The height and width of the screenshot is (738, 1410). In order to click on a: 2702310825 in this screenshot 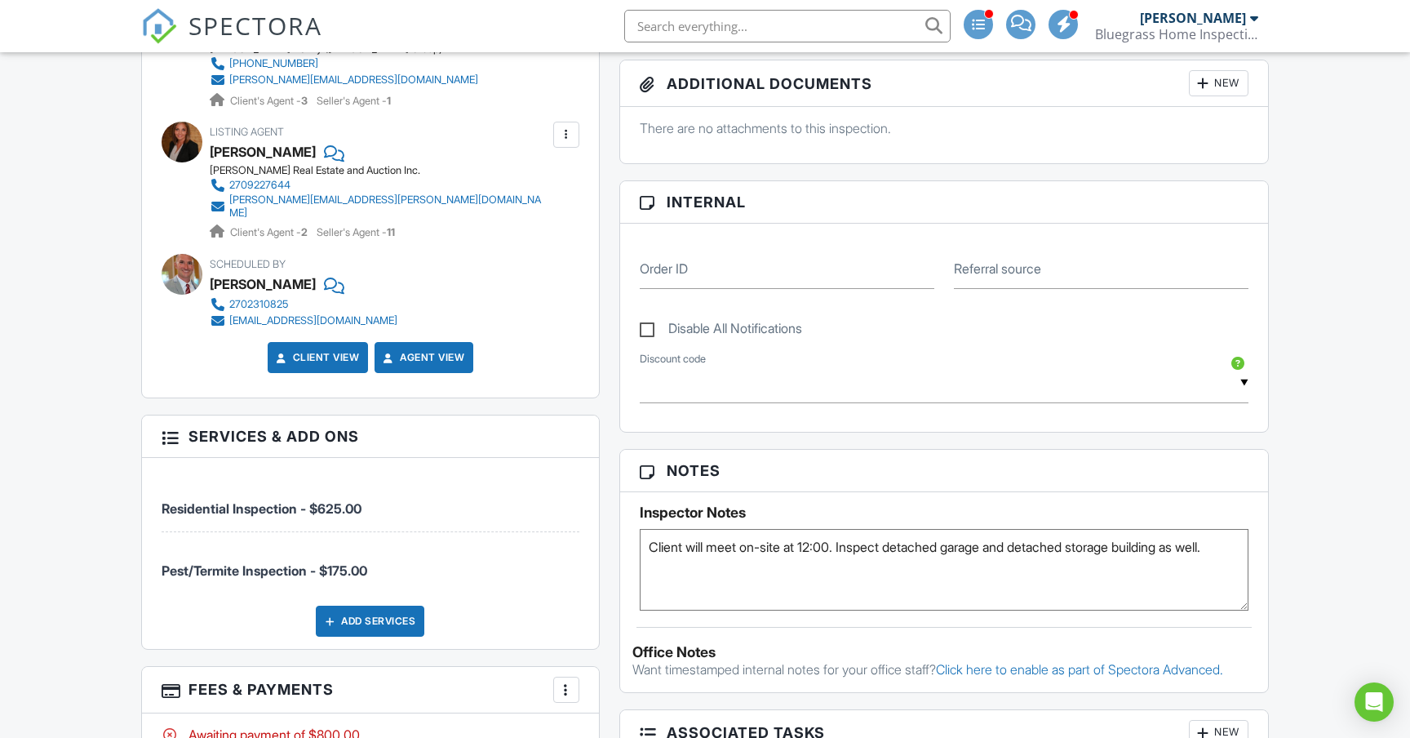, I will do `click(304, 304)`.